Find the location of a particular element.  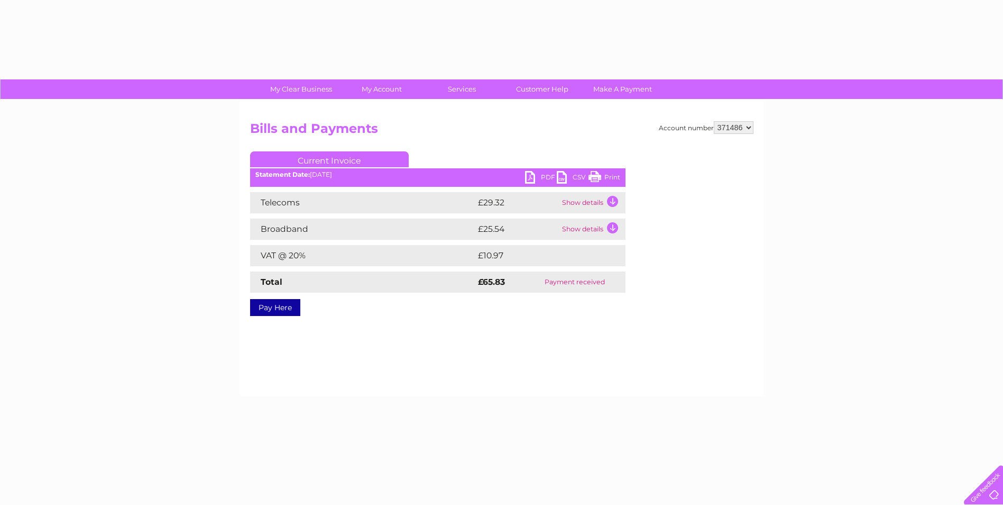

td: Payment received is located at coordinates (575, 282).